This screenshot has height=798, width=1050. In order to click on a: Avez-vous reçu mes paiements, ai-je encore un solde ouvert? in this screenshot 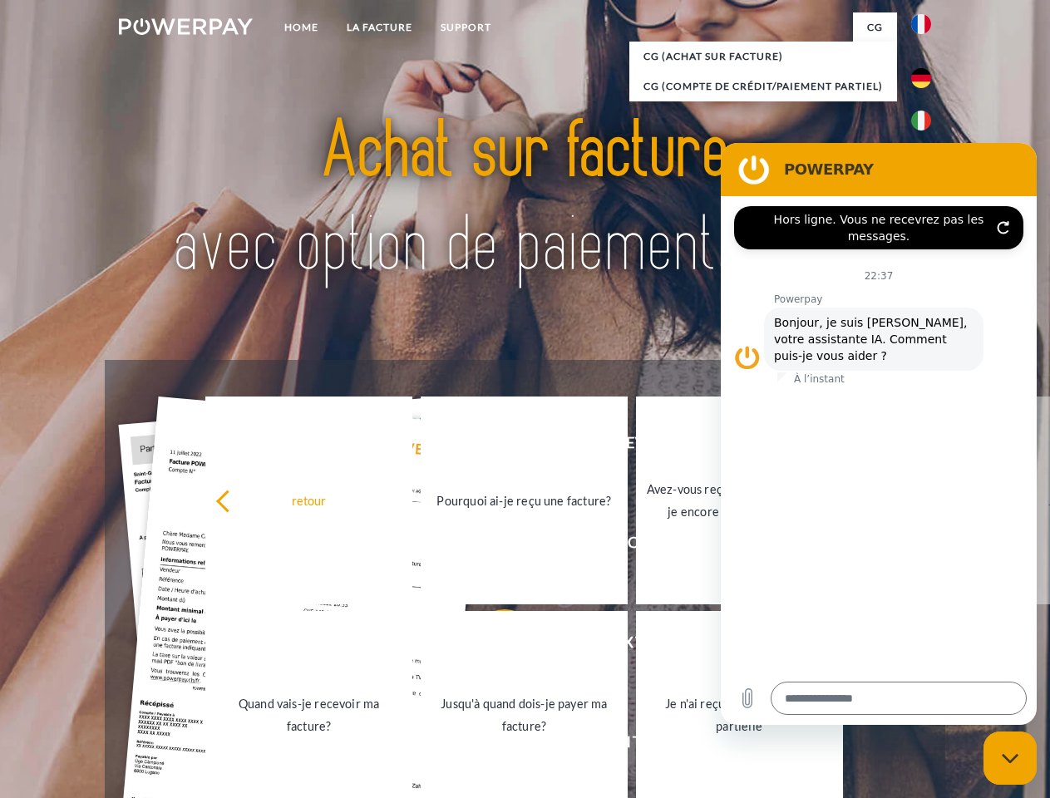, I will do `click(739, 500)`.